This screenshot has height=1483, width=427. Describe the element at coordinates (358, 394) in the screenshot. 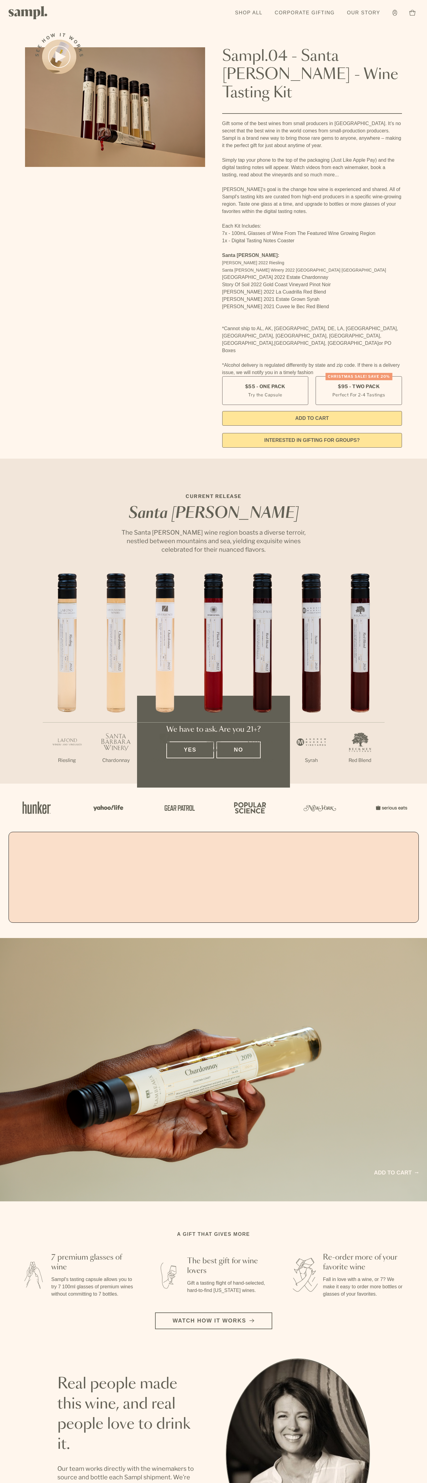

I see `small: Perfect For 2-4 Tastings` at that location.